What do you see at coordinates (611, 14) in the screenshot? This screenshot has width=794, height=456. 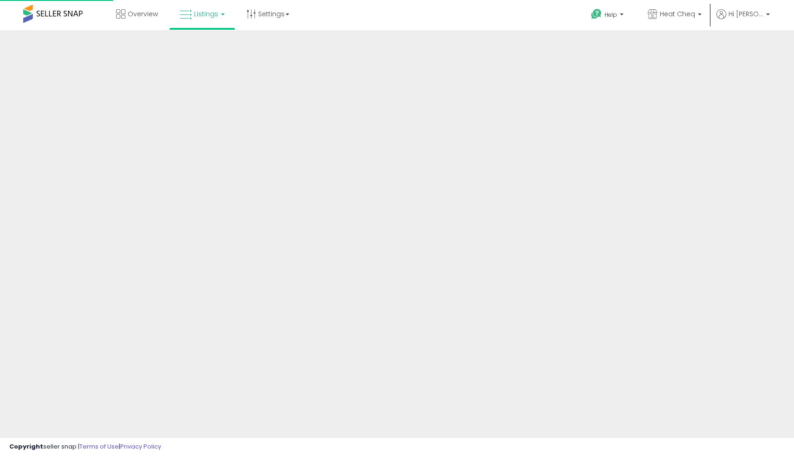 I see `span: Help` at bounding box center [611, 14].